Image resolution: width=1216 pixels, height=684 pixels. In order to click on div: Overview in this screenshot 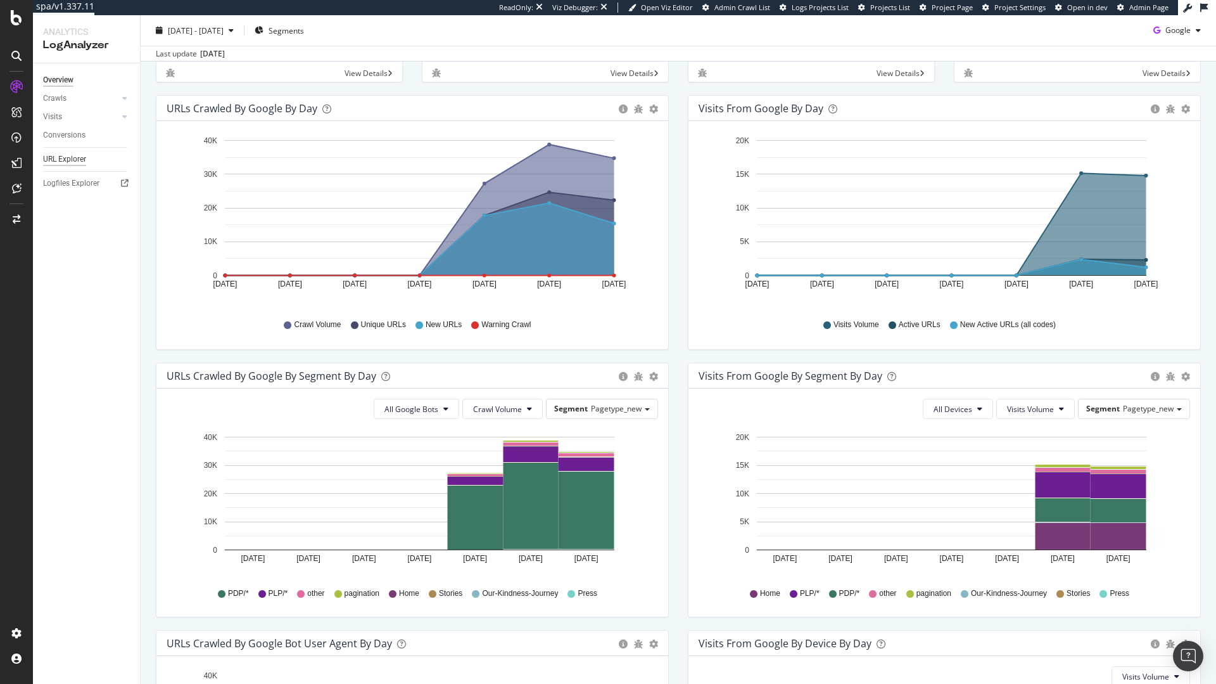, I will do `click(58, 80)`.